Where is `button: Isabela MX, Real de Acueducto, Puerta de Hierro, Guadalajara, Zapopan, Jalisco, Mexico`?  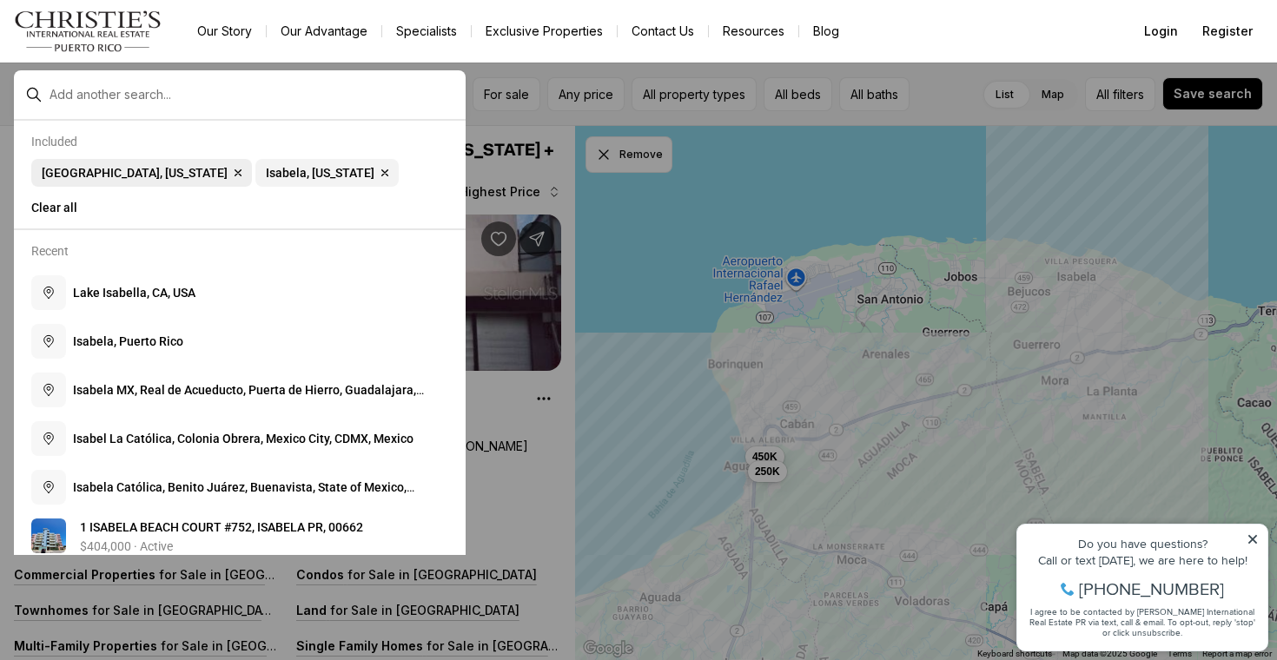 button: Isabela MX, Real de Acueducto, Puerta de Hierro, Guadalajara, Zapopan, Jalisco, Mexico is located at coordinates (240, 390).